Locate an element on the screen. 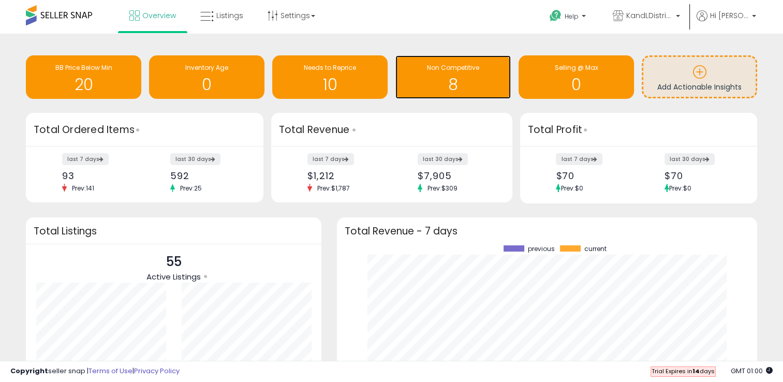 The height and width of the screenshot is (382, 783). span: 2025-08-10 01:00 GMT is located at coordinates (752, 371).